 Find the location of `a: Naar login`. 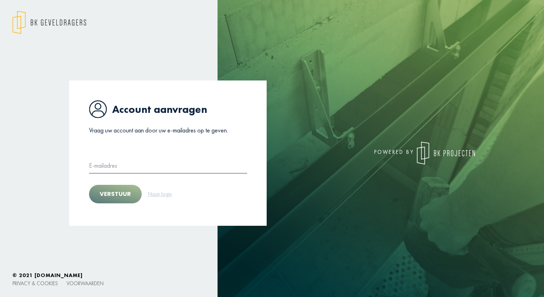

a: Naar login is located at coordinates (160, 194).